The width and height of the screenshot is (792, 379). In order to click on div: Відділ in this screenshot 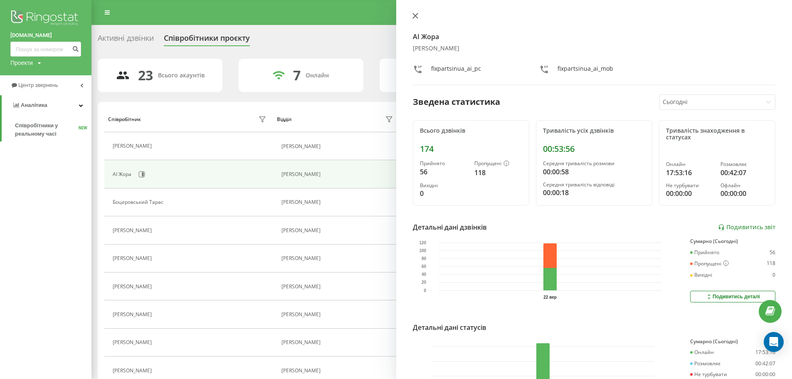, I will do `click(284, 119)`.